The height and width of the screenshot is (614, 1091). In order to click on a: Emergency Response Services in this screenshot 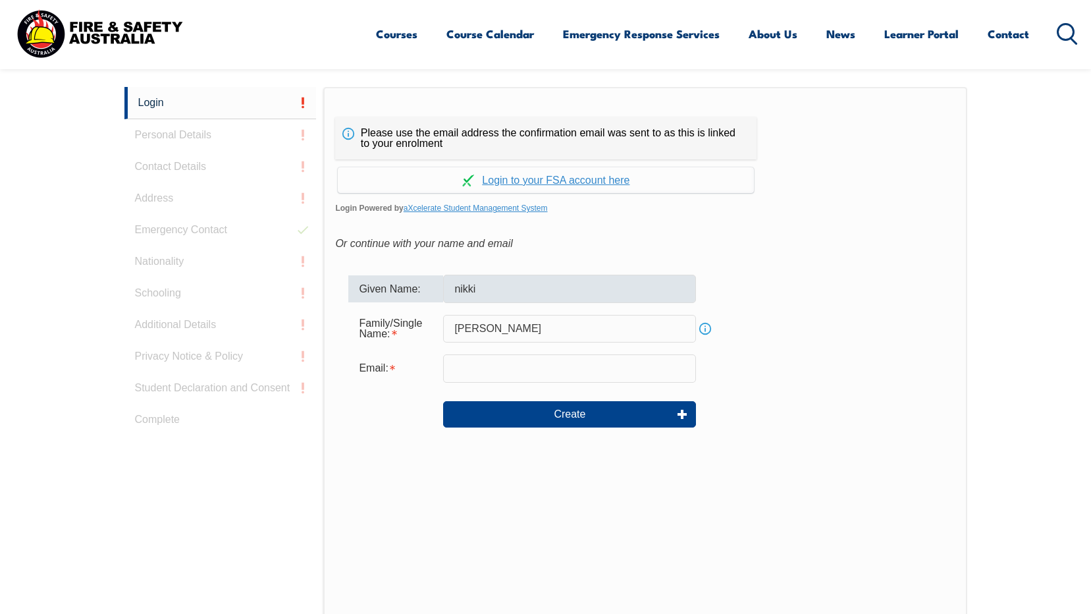, I will do `click(641, 34)`.